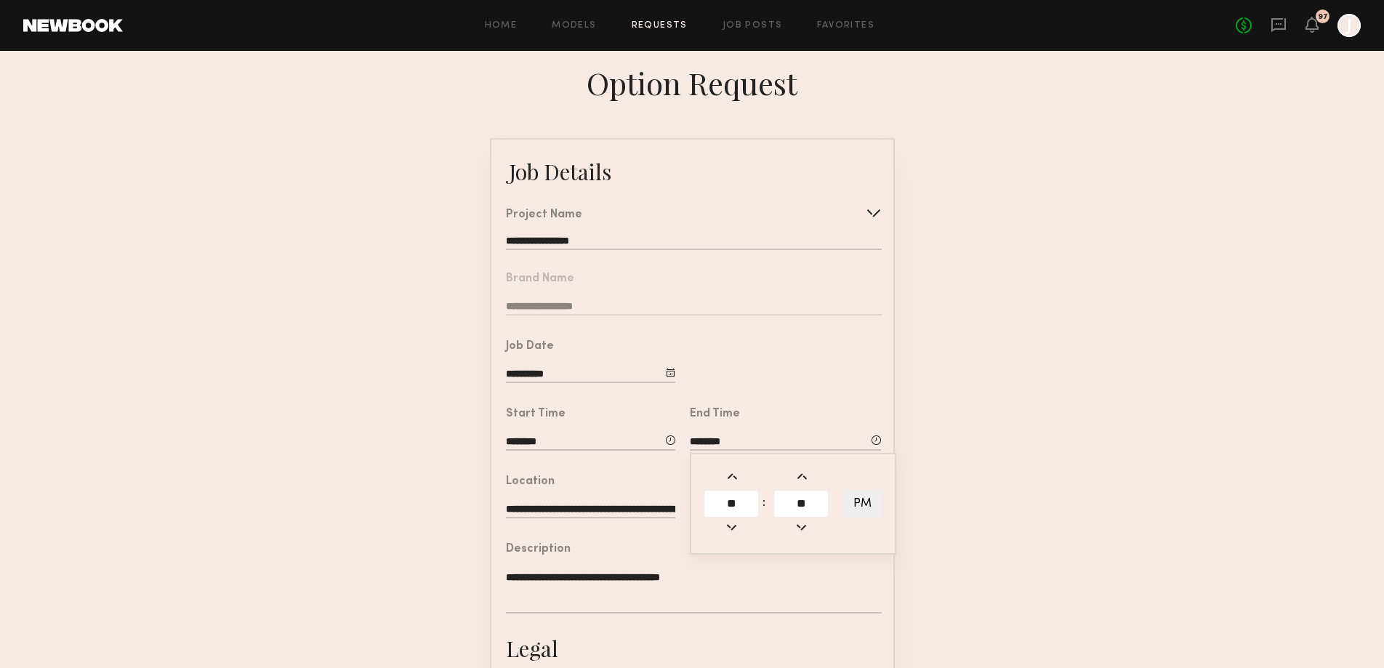 The image size is (1384, 668). Describe the element at coordinates (532, 648) in the screenshot. I see `div: Legal` at that location.